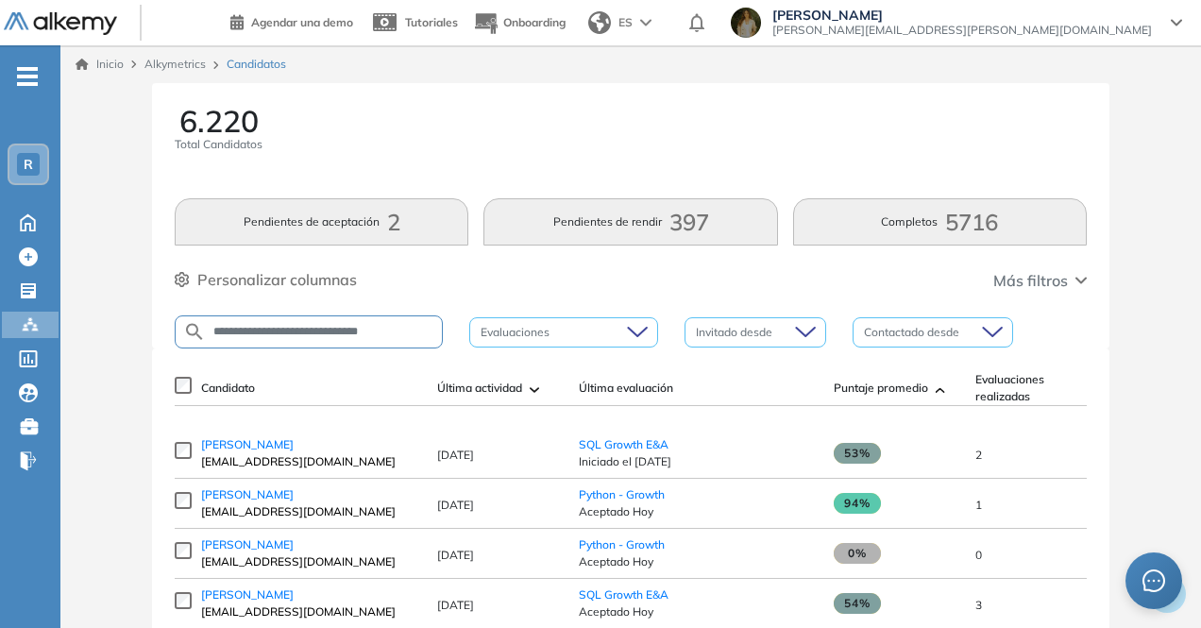 The image size is (1201, 628). Describe the element at coordinates (978, 554) in the screenshot. I see `span: 0` at that location.